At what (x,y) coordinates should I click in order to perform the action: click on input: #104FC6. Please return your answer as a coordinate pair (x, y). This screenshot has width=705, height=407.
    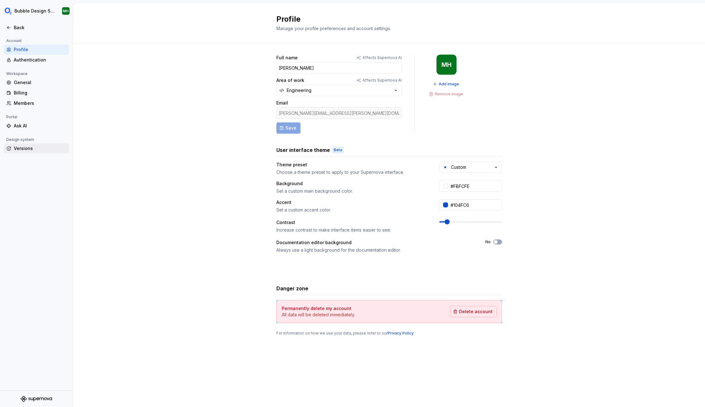
    Looking at the image, I should click on (475, 205).